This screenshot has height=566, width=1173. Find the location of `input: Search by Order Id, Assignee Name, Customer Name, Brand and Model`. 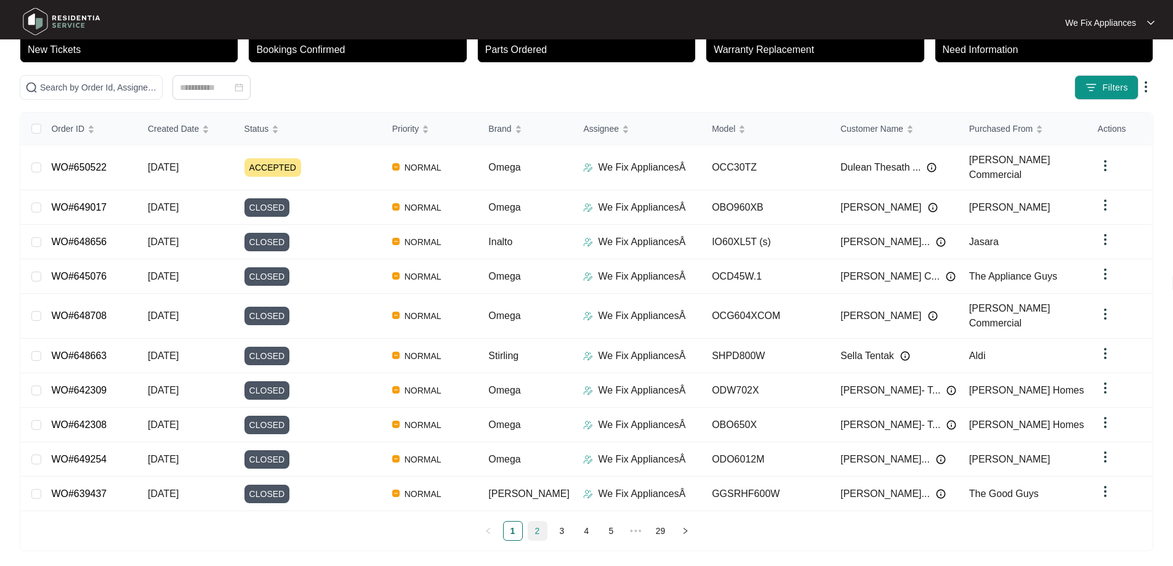

input: Search by Order Id, Assignee Name, Customer Name, Brand and Model is located at coordinates (99, 87).